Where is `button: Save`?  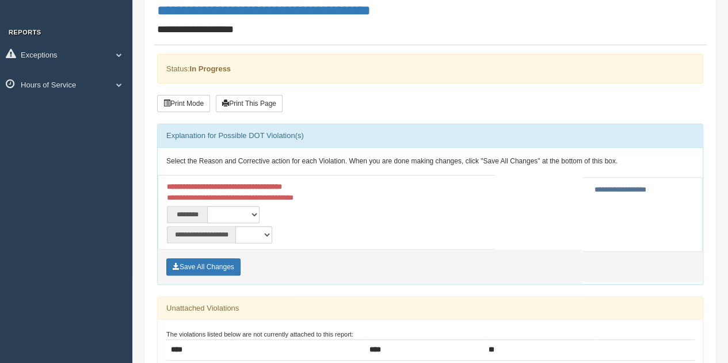
button: Save is located at coordinates (203, 267).